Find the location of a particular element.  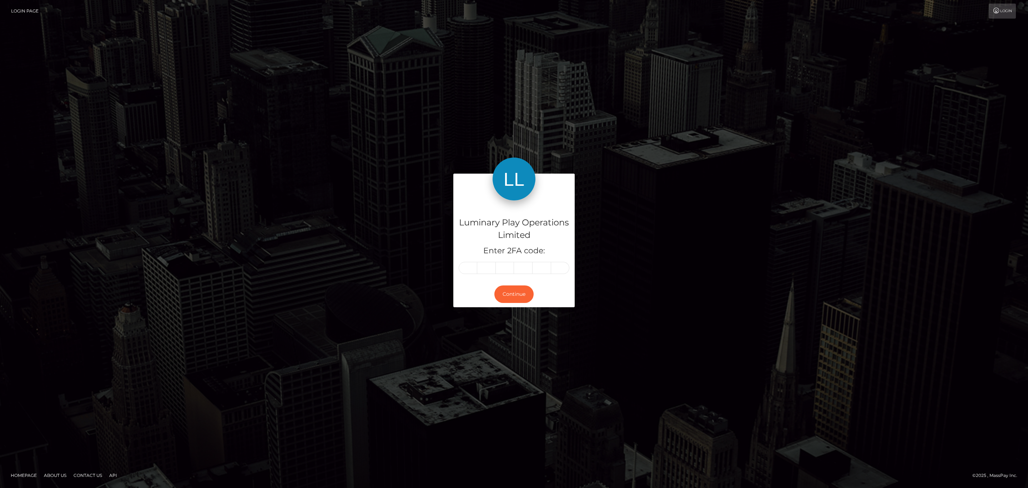

a: Login Page is located at coordinates (25, 11).